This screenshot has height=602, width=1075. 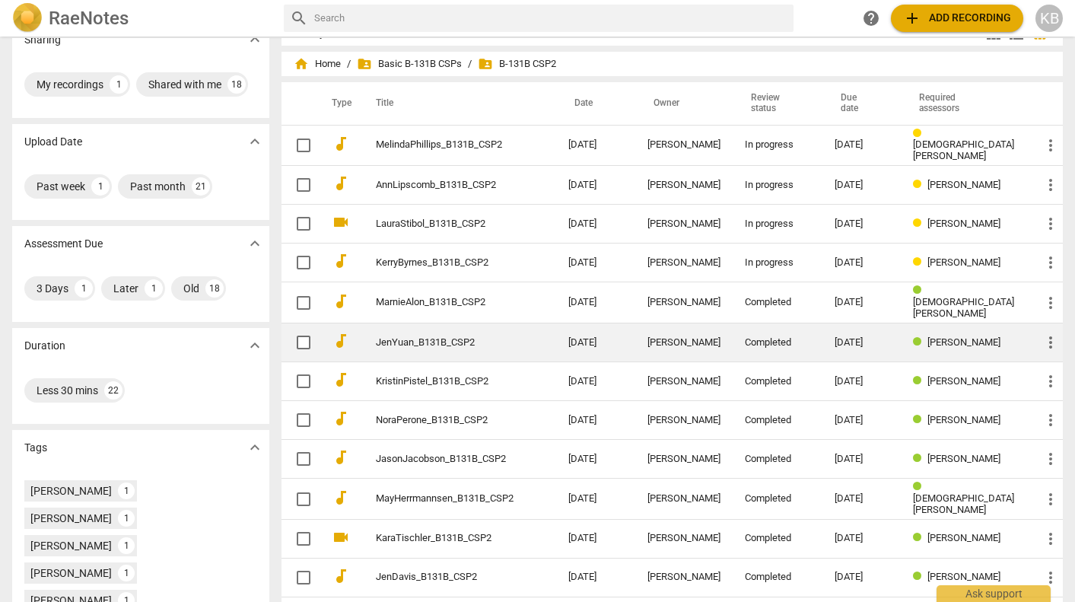 What do you see at coordinates (444, 262) in the screenshot?
I see `a: KerryByrnes_B131B_CSP2` at bounding box center [444, 262].